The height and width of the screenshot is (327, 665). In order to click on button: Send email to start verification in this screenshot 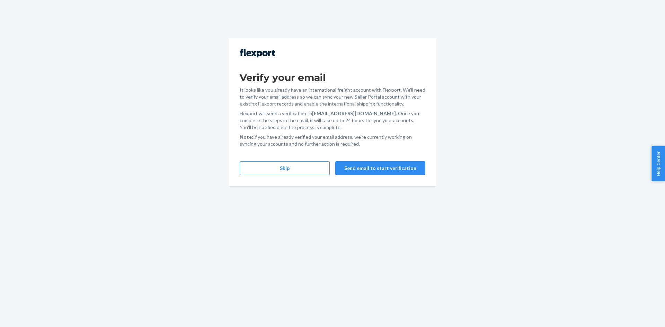, I will do `click(380, 168)`.